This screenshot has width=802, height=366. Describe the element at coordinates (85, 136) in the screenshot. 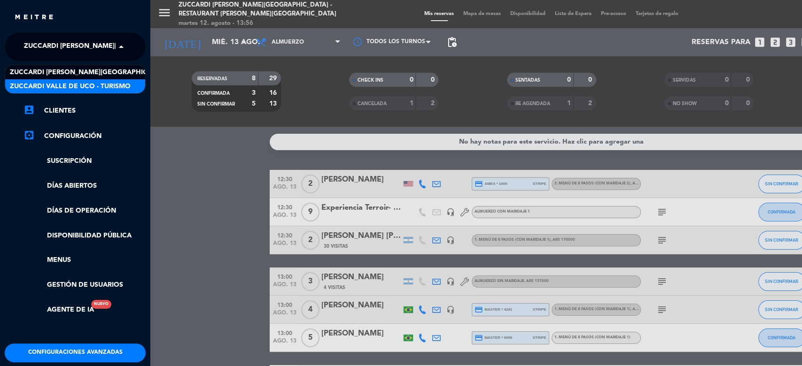

I see `a: Configuración` at that location.